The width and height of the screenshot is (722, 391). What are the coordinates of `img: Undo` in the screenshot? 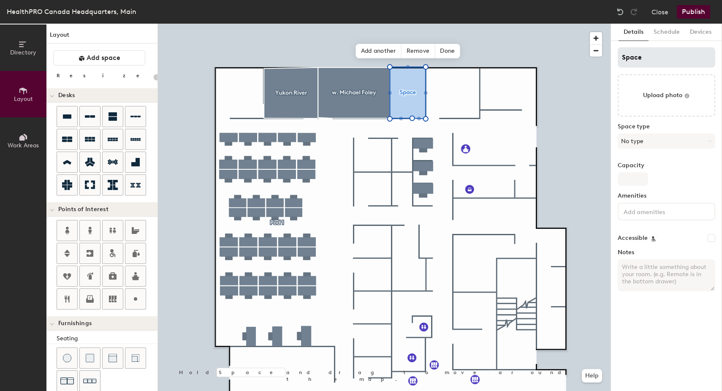 It's located at (620, 12).